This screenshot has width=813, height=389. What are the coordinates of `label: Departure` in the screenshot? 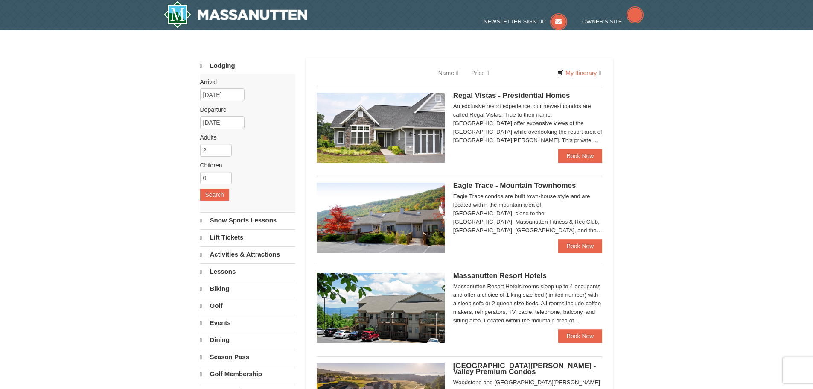 It's located at (244, 110).